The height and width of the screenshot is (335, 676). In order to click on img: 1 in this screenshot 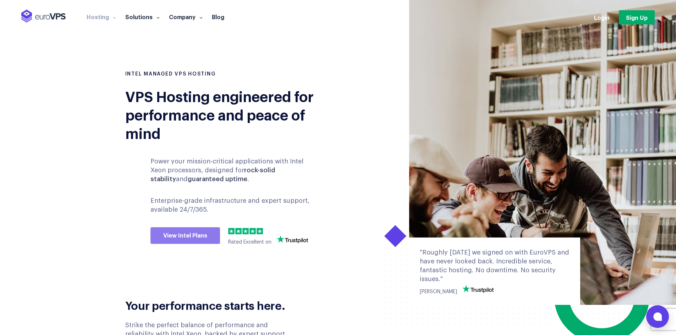, I will do `click(231, 231)`.